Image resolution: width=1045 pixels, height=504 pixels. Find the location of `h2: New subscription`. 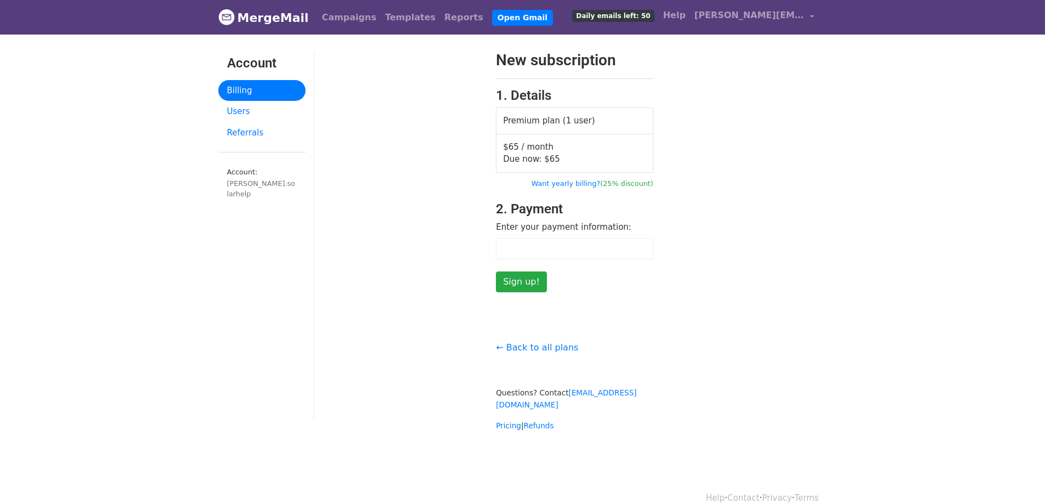

h2: New subscription is located at coordinates (575, 60).